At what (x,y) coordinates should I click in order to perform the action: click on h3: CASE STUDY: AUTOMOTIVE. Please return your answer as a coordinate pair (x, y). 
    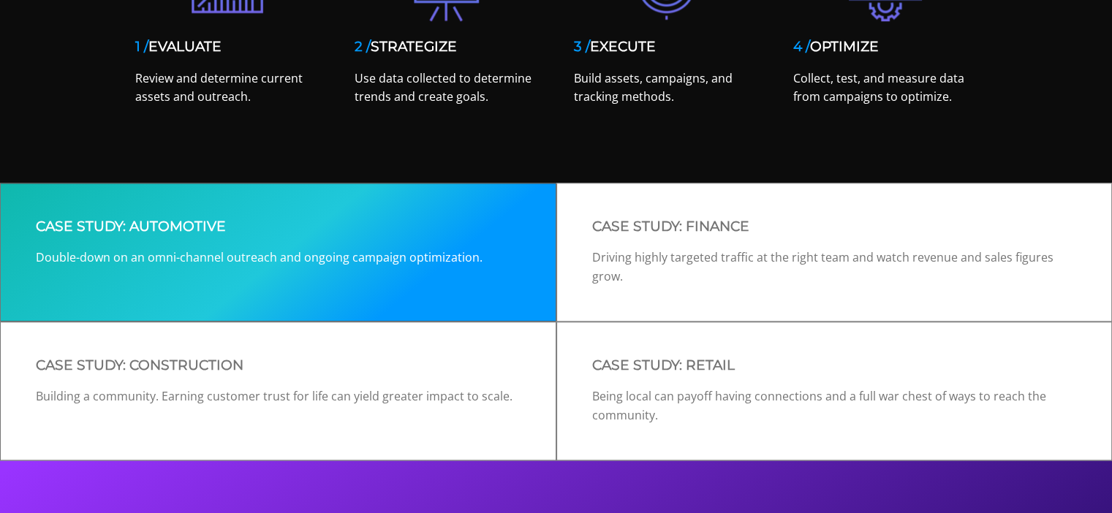
    Looking at the image, I should click on (278, 227).